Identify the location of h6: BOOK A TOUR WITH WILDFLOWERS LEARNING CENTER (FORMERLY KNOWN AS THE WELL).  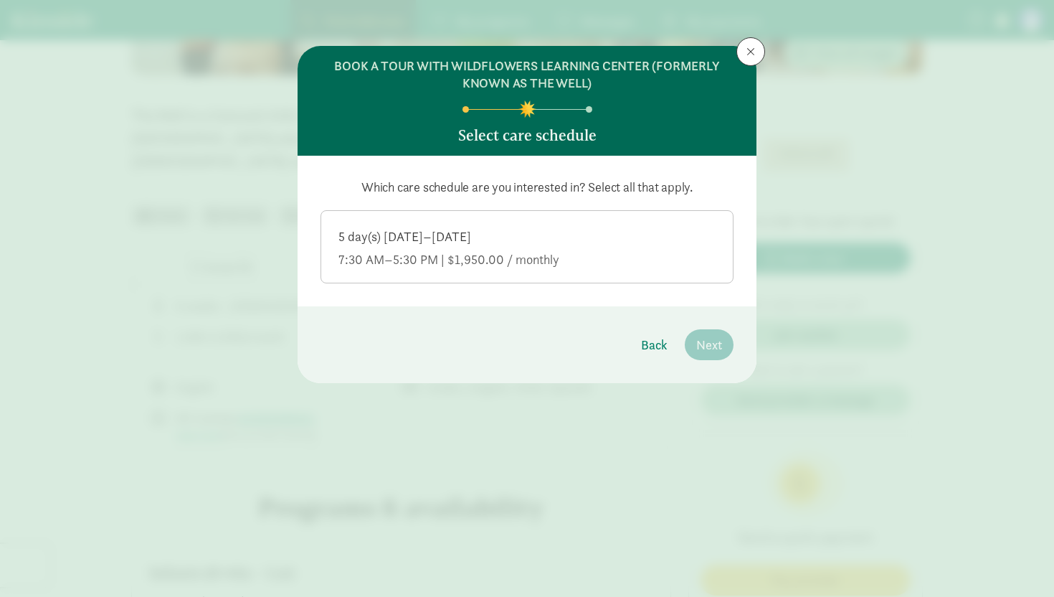
(527, 75).